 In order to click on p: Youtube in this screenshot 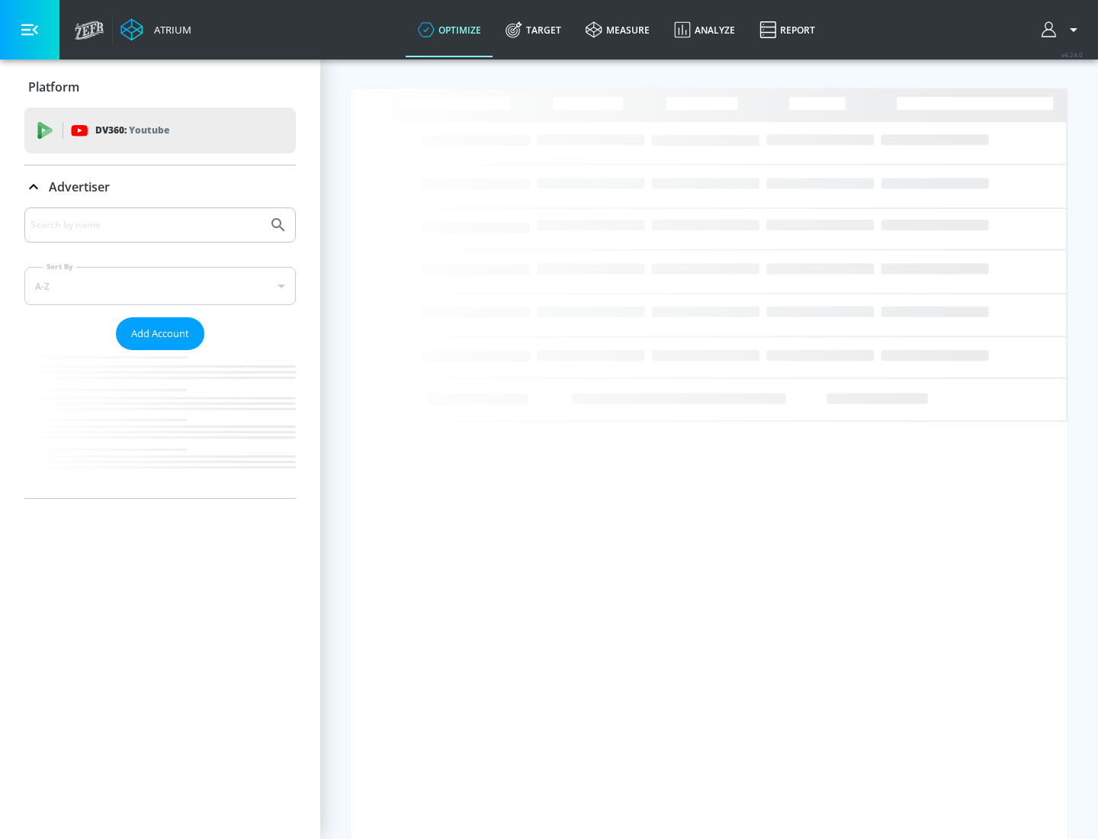, I will do `click(149, 130)`.